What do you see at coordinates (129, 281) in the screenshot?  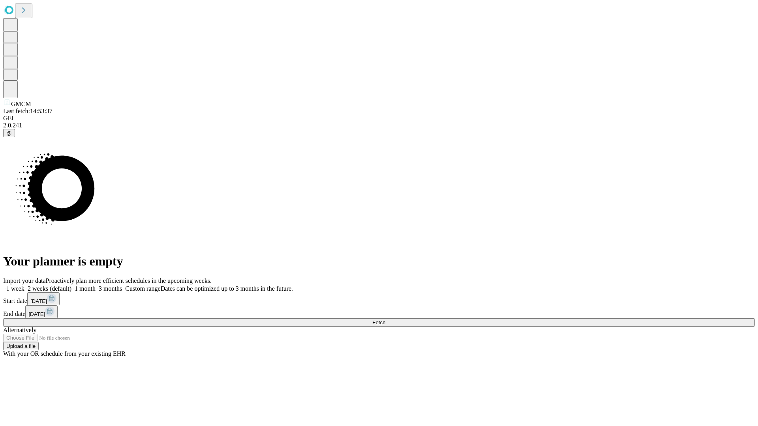 I see `span: Proactively plan more efficient schedules in the upcoming weeks.` at bounding box center [129, 281].